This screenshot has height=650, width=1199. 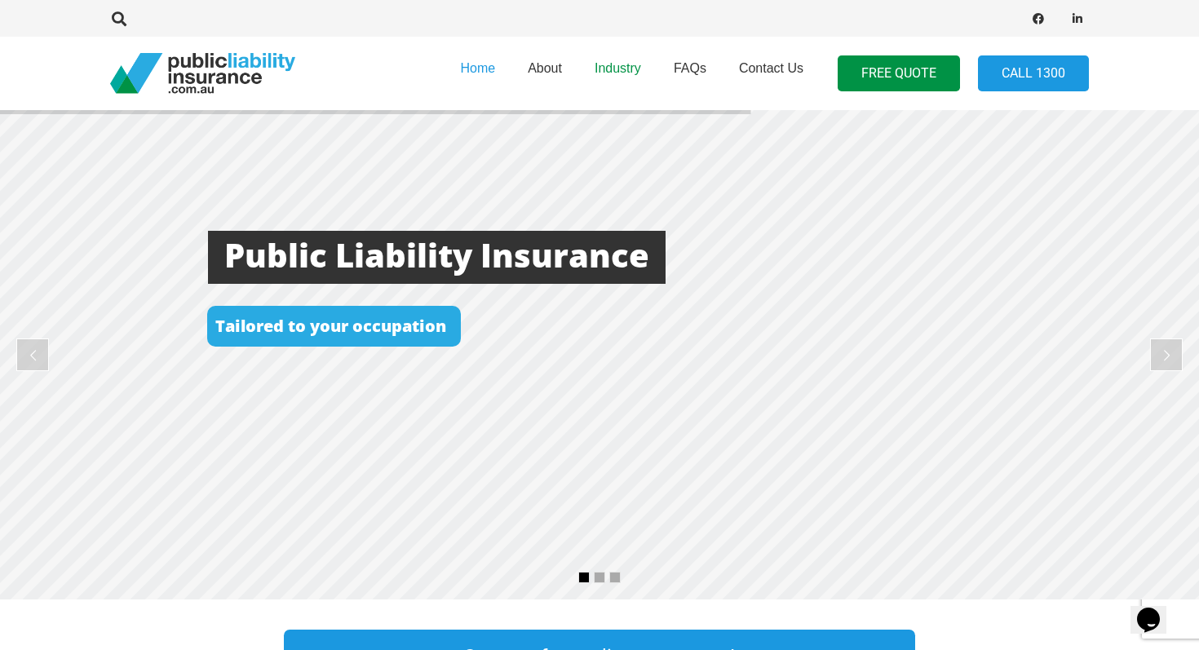 What do you see at coordinates (545, 73) in the screenshot?
I see `a: About` at bounding box center [545, 73].